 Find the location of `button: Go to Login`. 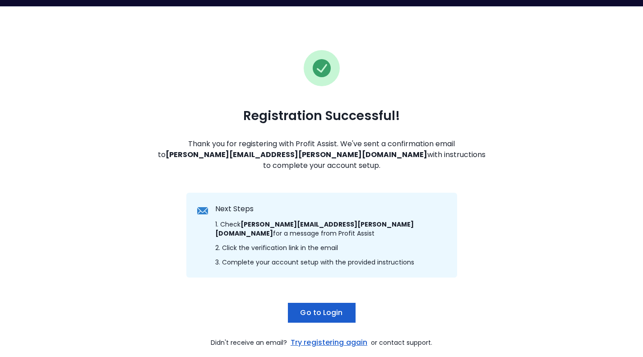

button: Go to Login is located at coordinates (322, 313).